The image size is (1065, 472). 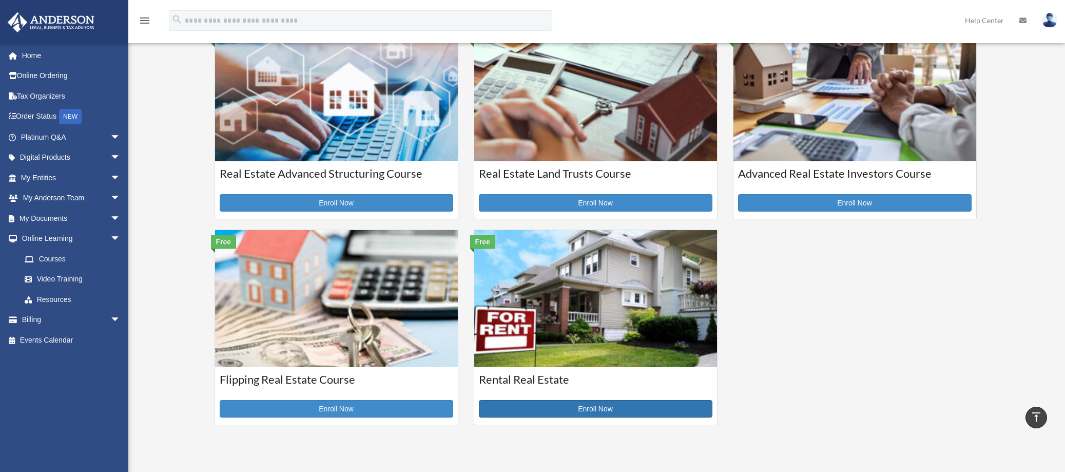 What do you see at coordinates (71, 340) in the screenshot?
I see `a: Events Calendar` at bounding box center [71, 340].